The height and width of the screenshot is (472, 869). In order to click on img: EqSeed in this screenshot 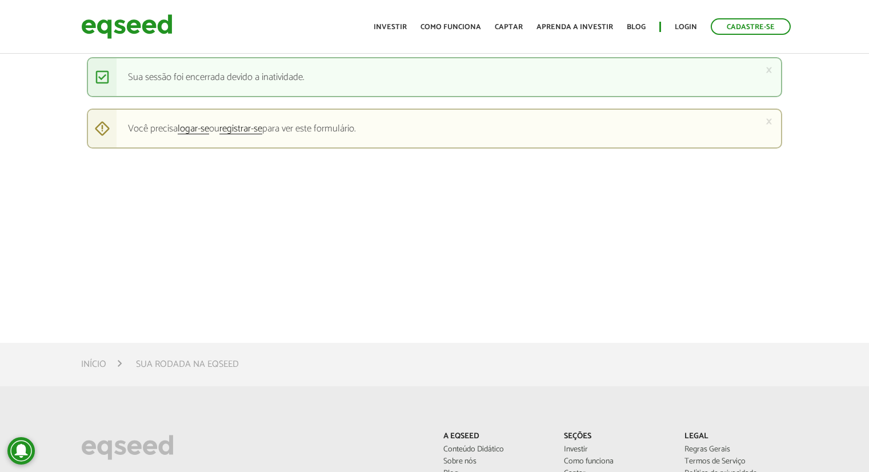, I will do `click(127, 26)`.